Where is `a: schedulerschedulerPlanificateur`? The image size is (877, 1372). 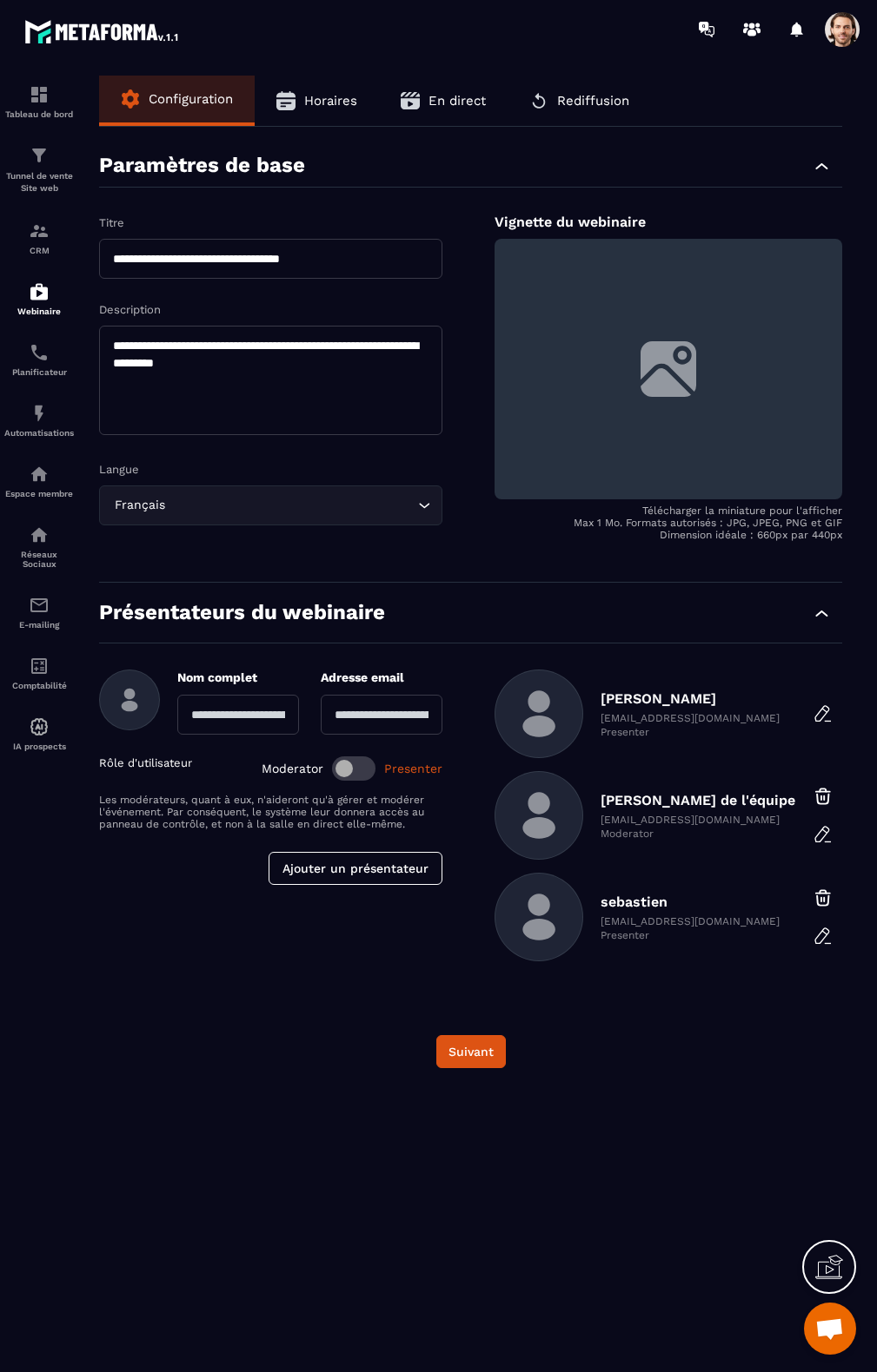
a: schedulerschedulerPlanificateur is located at coordinates (39, 359).